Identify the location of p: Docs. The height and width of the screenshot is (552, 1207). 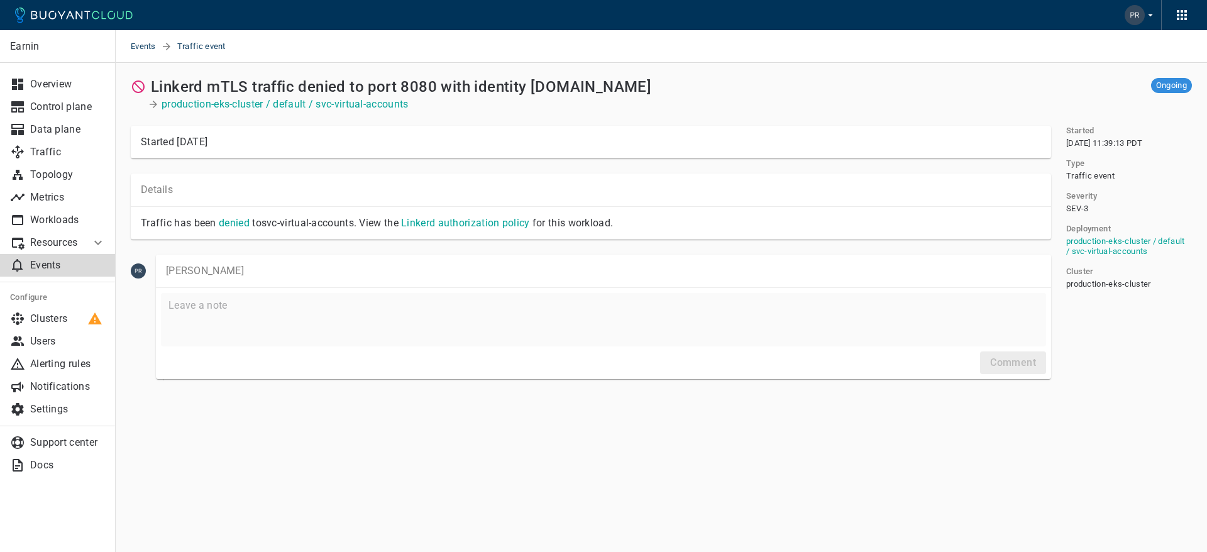
(68, 465).